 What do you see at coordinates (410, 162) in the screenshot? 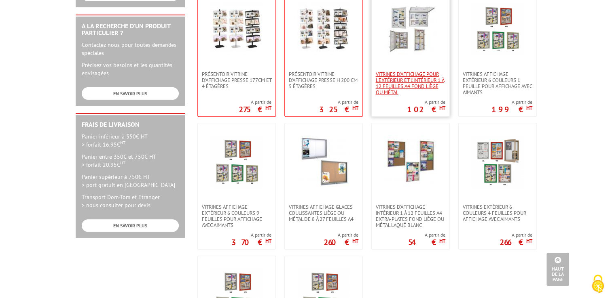
I see `img: Vitrines d'affichage intérieur 1 à 12 feuilles A4 extra-plates fond liège ou métal laqué blanc` at bounding box center [410, 162].